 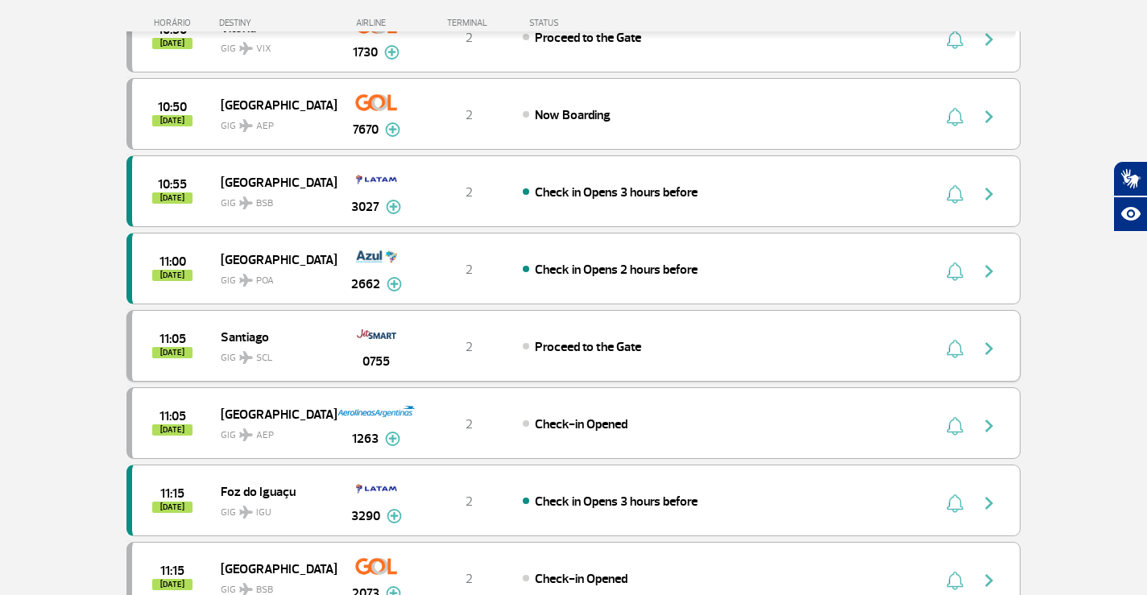 I want to click on span: IGU, so click(x=263, y=513).